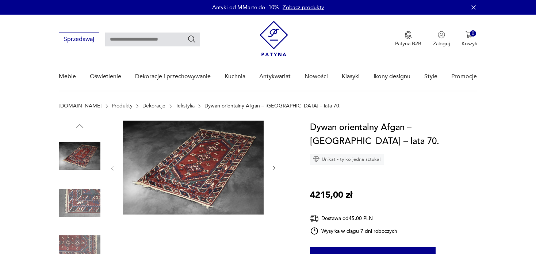 The image size is (536, 254). I want to click on img: Patyna - sklep z meblami i dekoracjami vintage, so click(274, 38).